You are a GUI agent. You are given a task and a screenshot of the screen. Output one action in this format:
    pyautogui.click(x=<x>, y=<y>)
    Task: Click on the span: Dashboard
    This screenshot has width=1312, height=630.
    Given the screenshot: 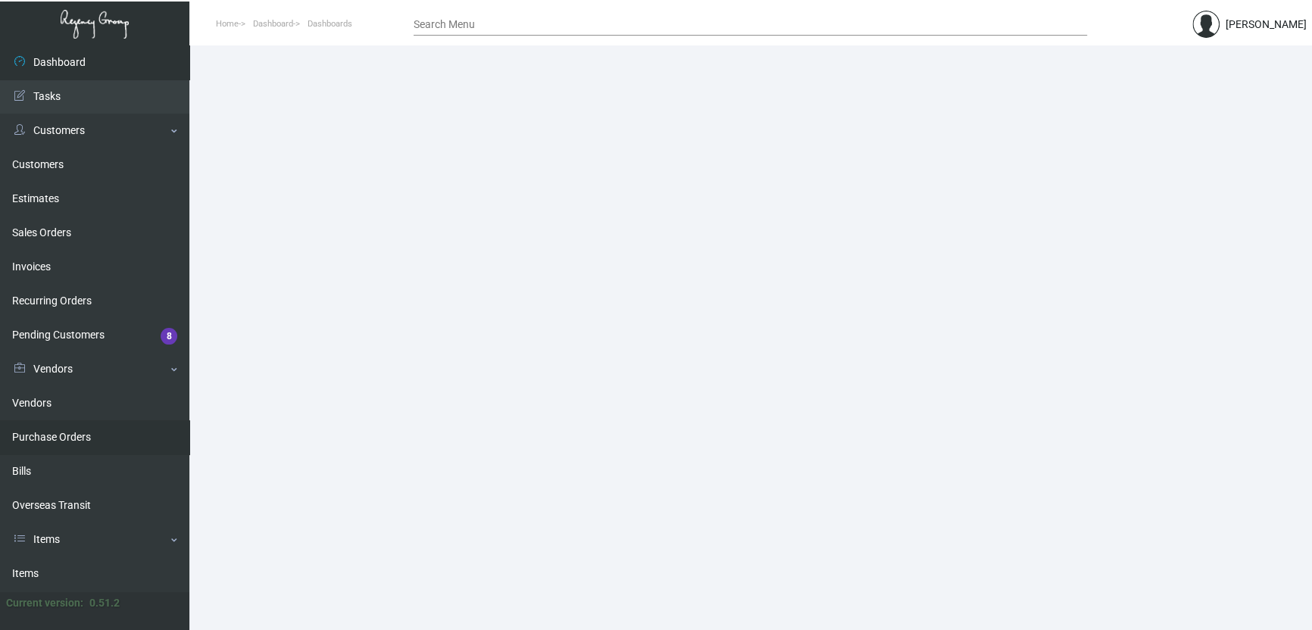 What is the action you would take?
    pyautogui.click(x=273, y=23)
    